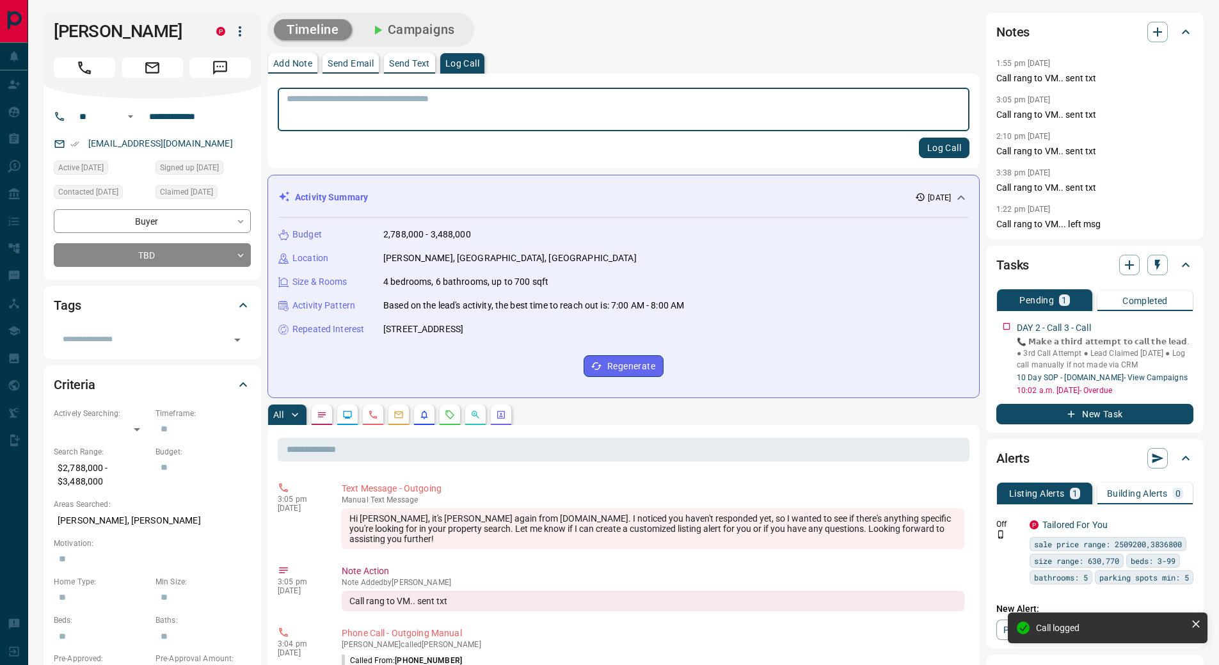  I want to click on p: Pre-Approval Amount:, so click(203, 658).